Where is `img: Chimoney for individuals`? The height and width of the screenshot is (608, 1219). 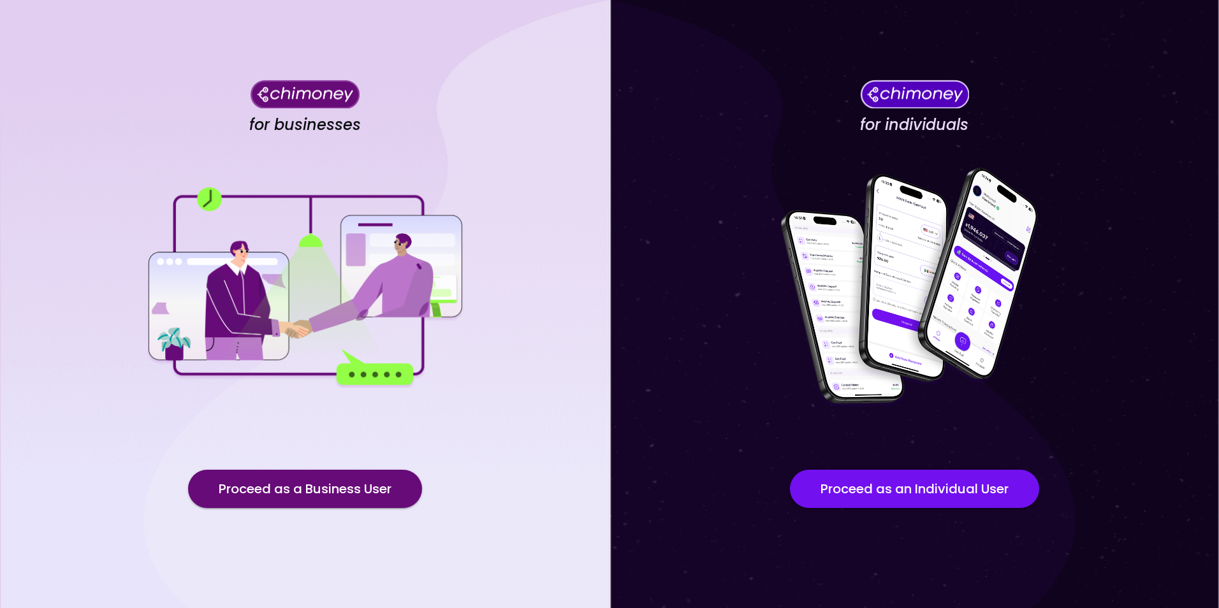
img: Chimoney for individuals is located at coordinates (914, 94).